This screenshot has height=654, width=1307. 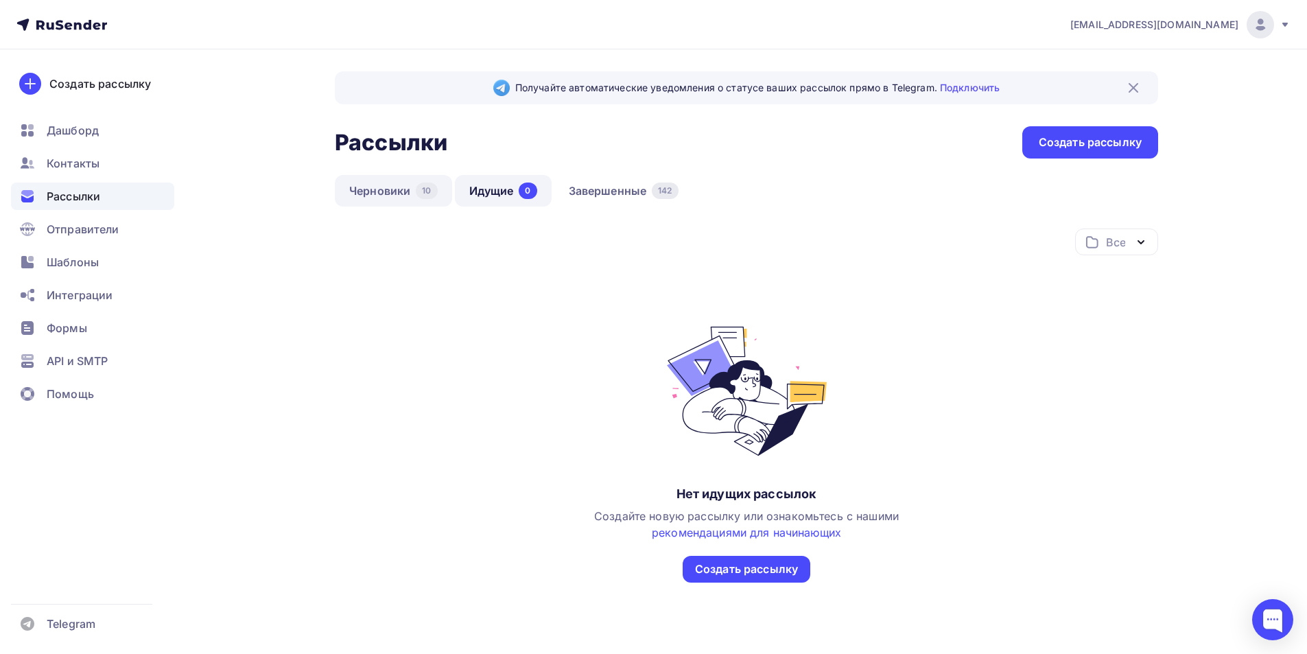 What do you see at coordinates (93, 196) in the screenshot?
I see `a: Рассылки` at bounding box center [93, 196].